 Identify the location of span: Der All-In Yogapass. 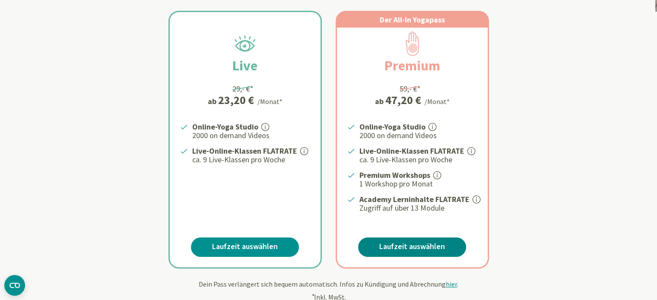
(412, 19).